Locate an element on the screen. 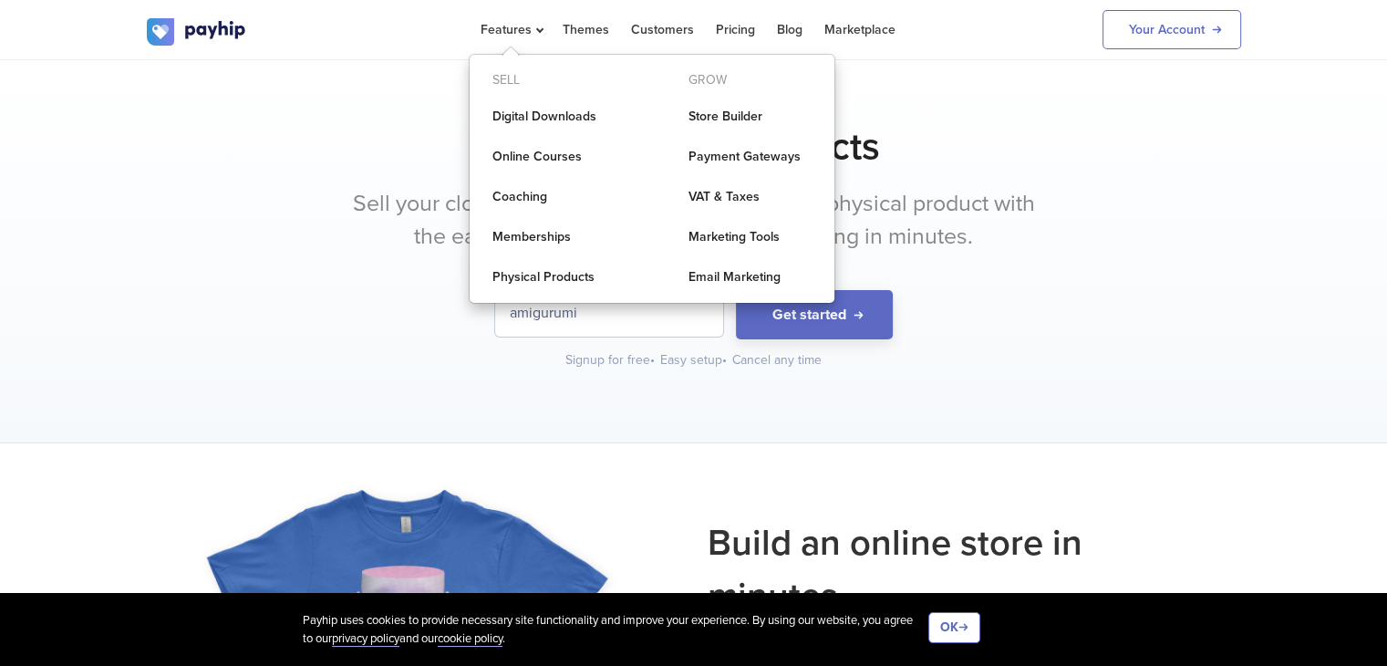 The width and height of the screenshot is (1387, 666). input: Enter your email address is located at coordinates (609, 313).